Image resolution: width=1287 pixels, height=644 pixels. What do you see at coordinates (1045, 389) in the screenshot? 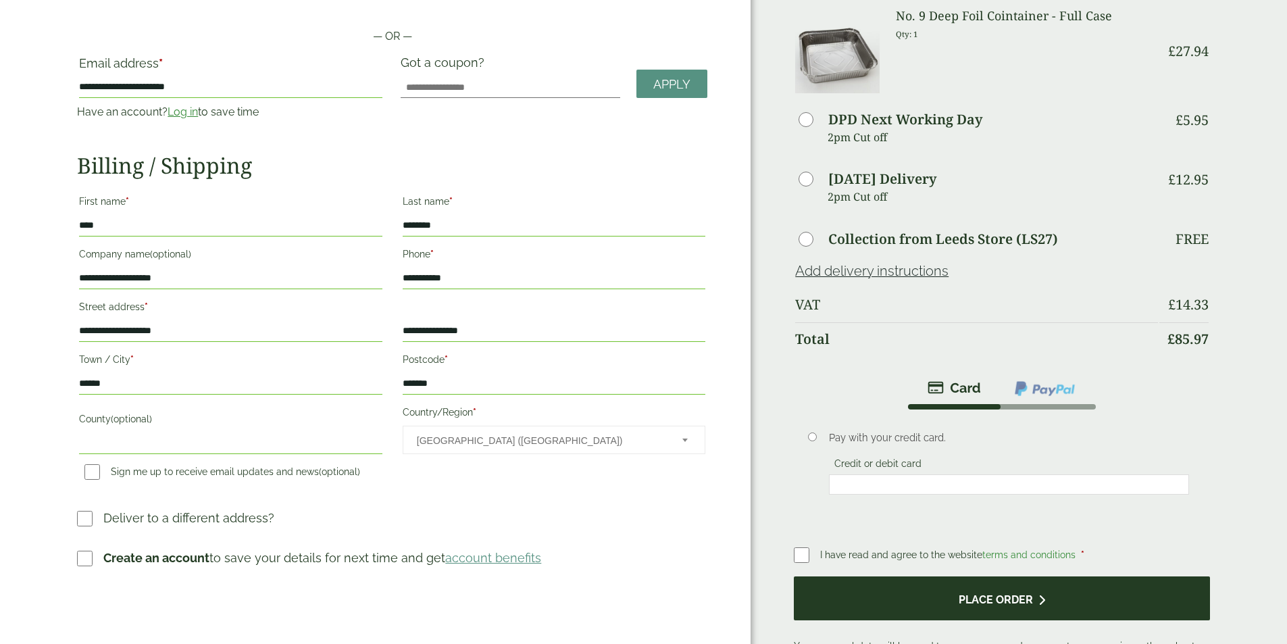
I see `img: ppcp-gateway.png` at bounding box center [1045, 389].